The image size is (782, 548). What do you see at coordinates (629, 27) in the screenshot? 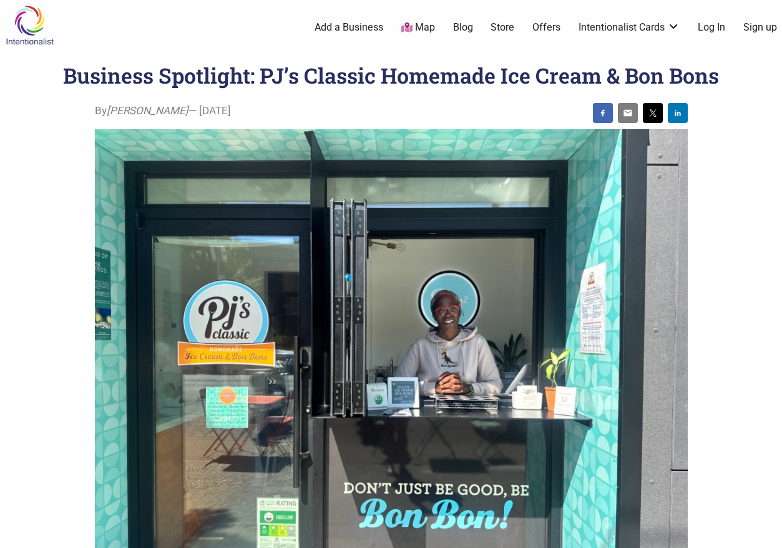
I see `li: Intentionalist Cards` at bounding box center [629, 27].